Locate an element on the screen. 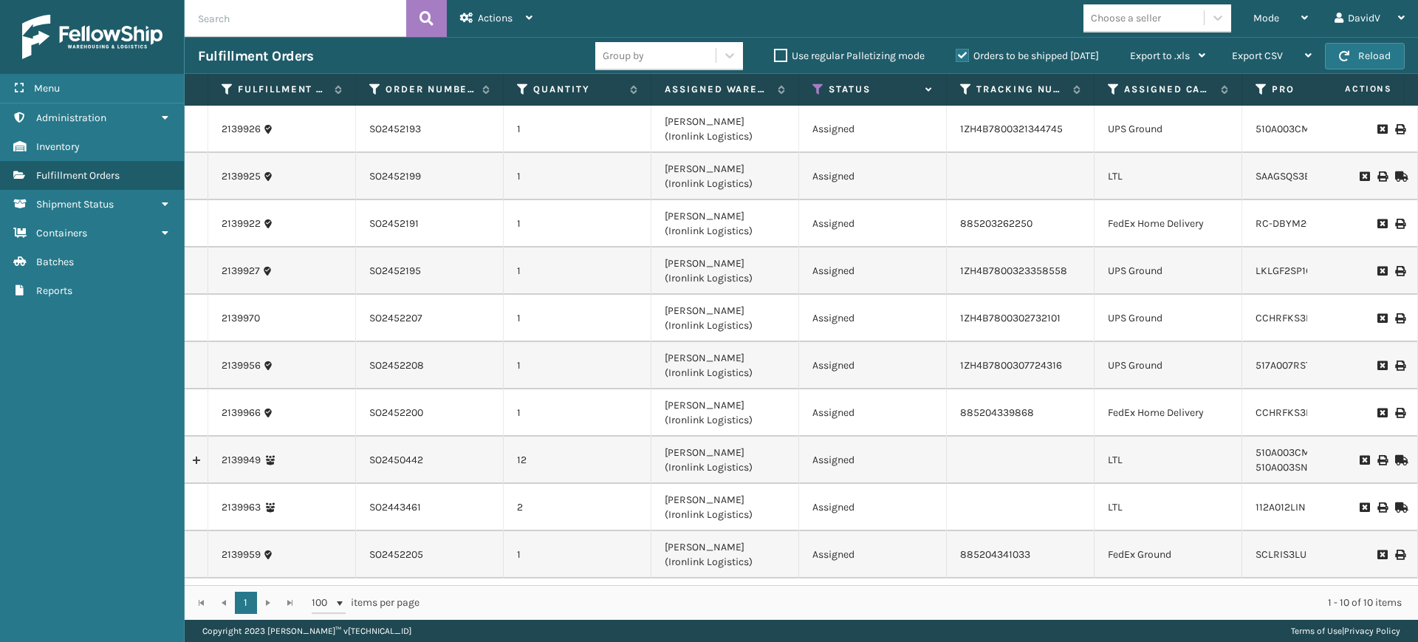 The width and height of the screenshot is (1418, 642). a: 885204341033 is located at coordinates (995, 554).